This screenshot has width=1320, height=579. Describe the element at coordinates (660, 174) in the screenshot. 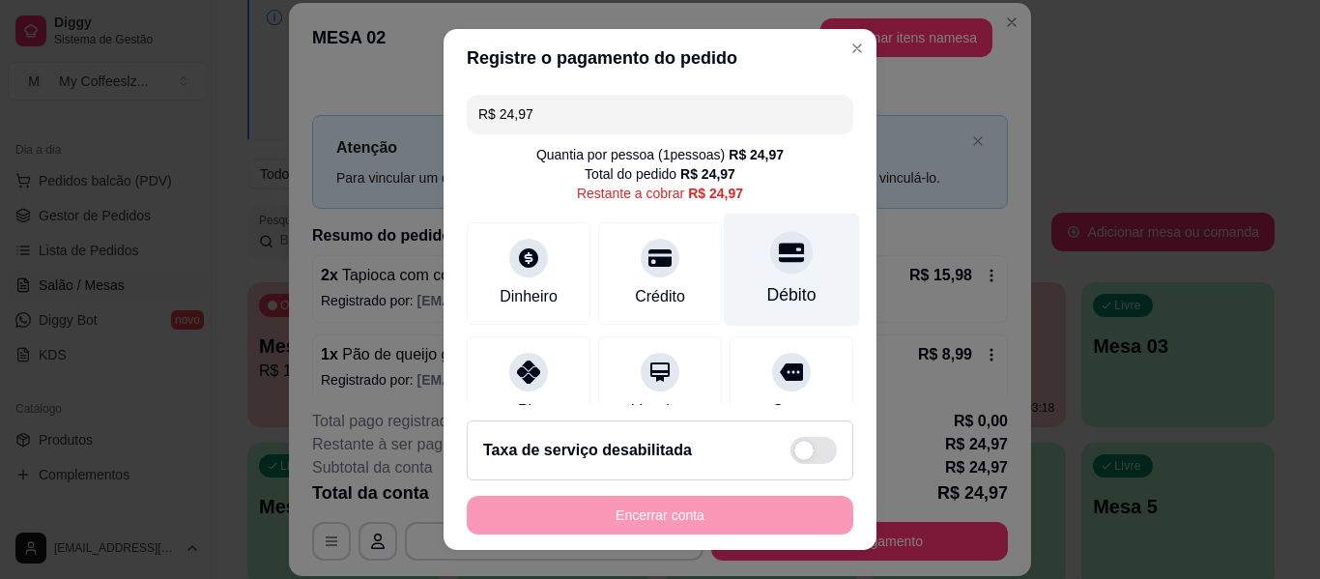

I see `div: Total do pedido` at that location.